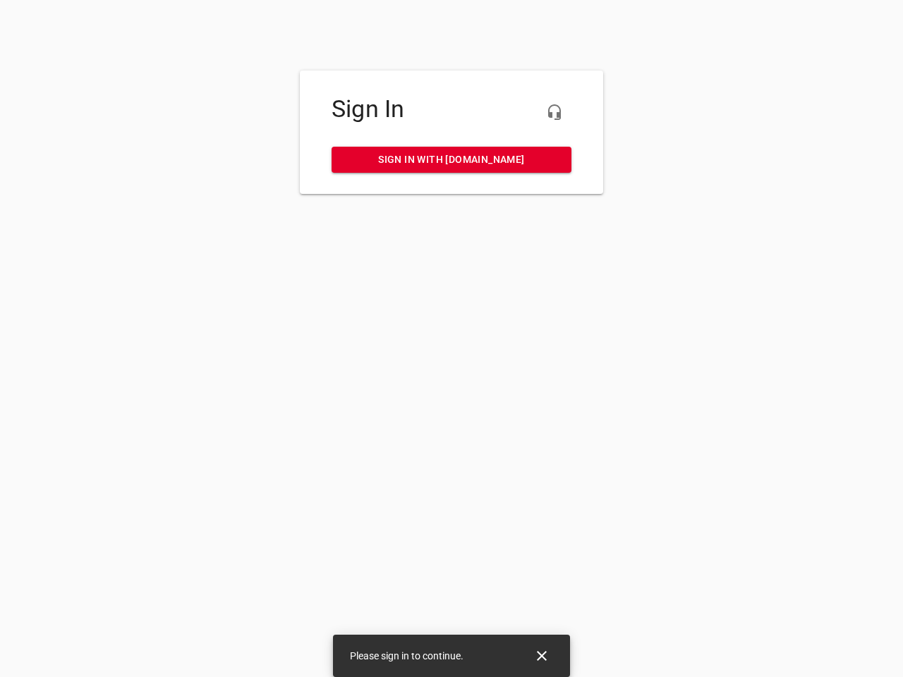  What do you see at coordinates (451, 109) in the screenshot?
I see `h4: Sign In` at bounding box center [451, 109].